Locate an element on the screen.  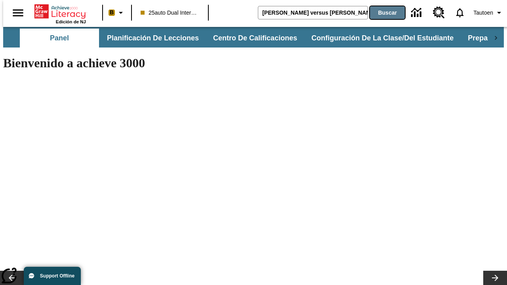
input: Buscar campo is located at coordinates (313, 13).